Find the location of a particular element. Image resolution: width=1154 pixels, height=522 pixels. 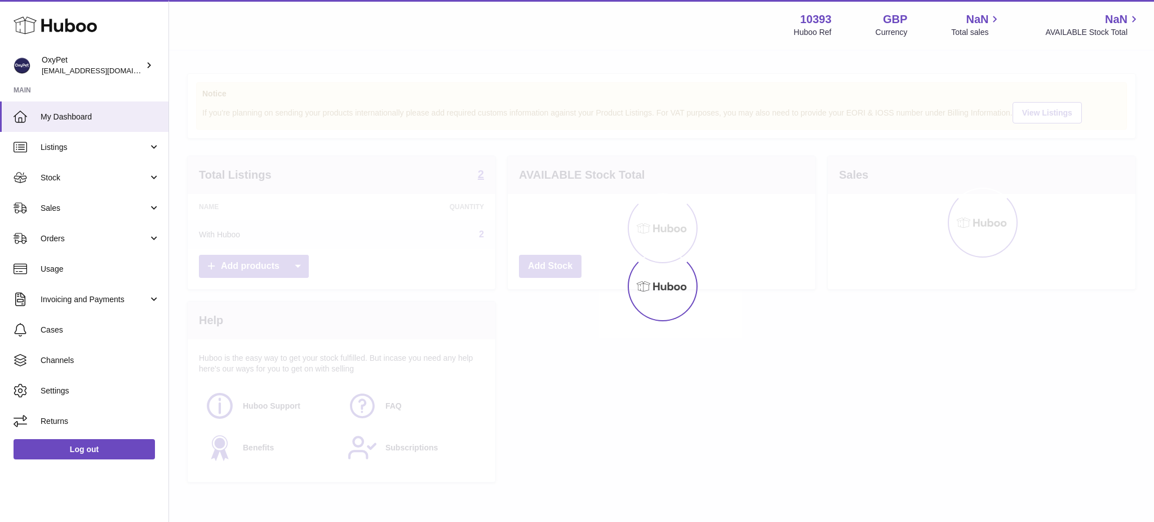

span: Settings is located at coordinates (100, 391).